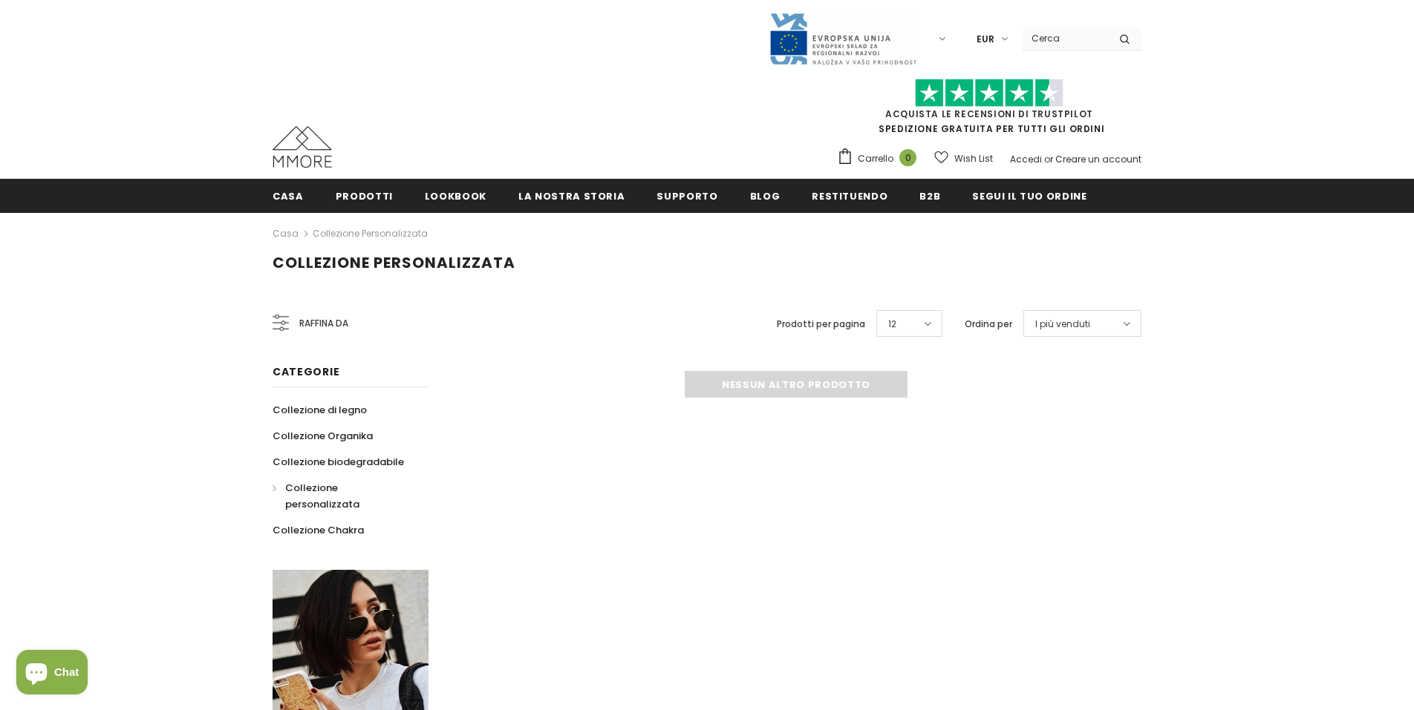 This screenshot has width=1414, height=710. What do you see at coordinates (1029, 196) in the screenshot?
I see `span: Segui il tuo ordine` at bounding box center [1029, 196].